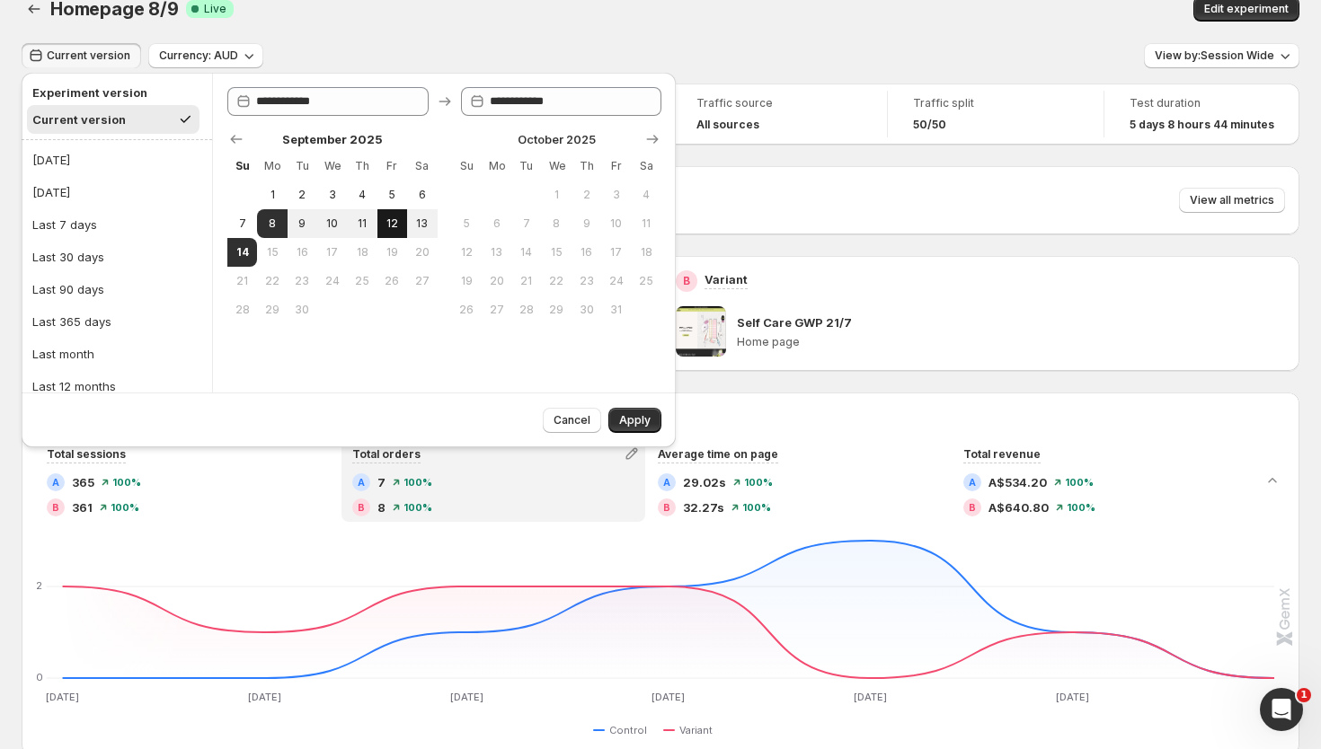  I want to click on button: Friday October 24 2025, so click(616, 281).